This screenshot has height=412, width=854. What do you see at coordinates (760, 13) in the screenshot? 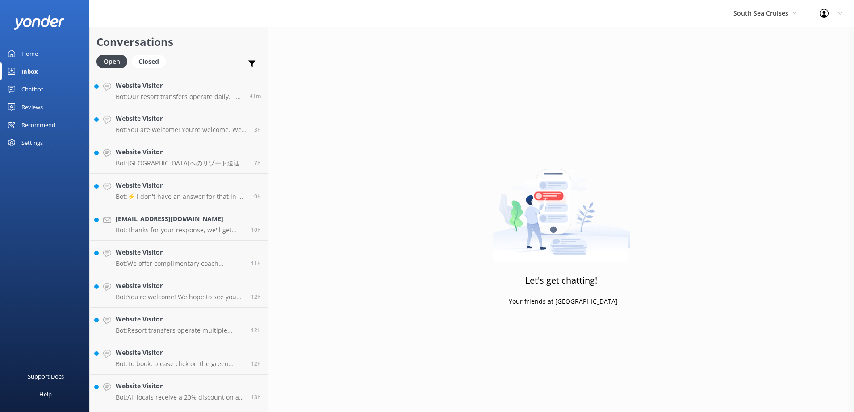
I see `span: South Sea Cruises` at bounding box center [760, 13].